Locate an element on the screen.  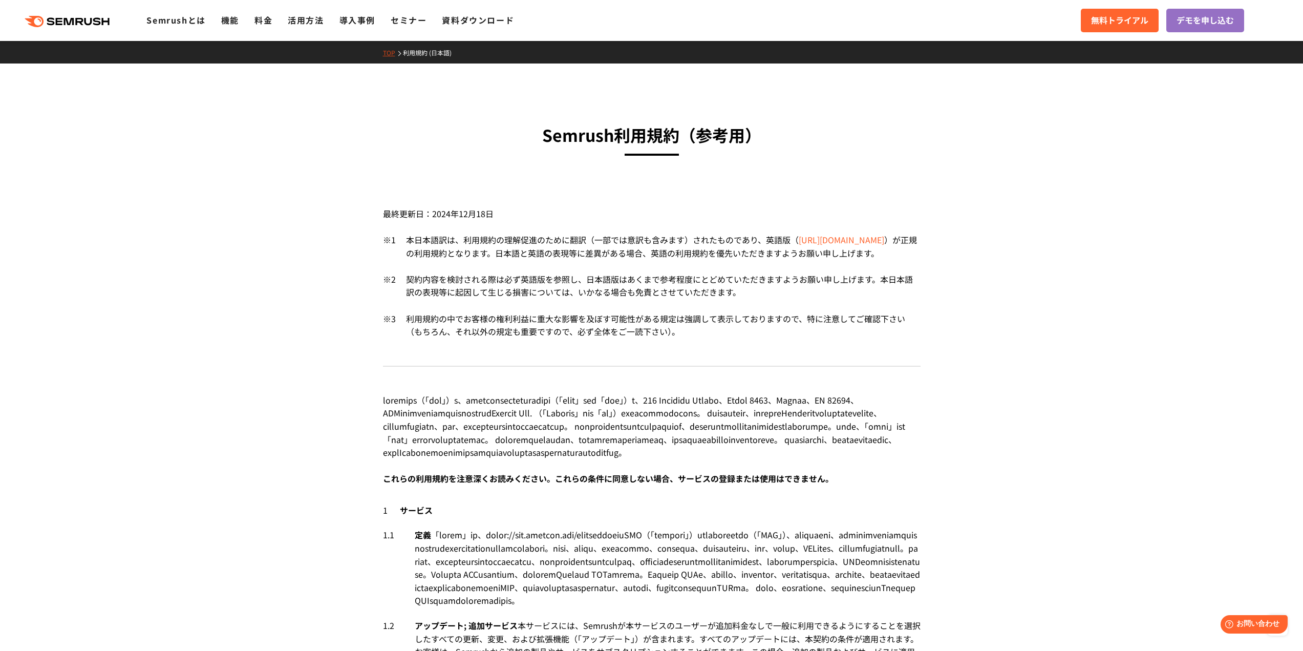
a: 利用規約 (日本語) is located at coordinates (431, 52).